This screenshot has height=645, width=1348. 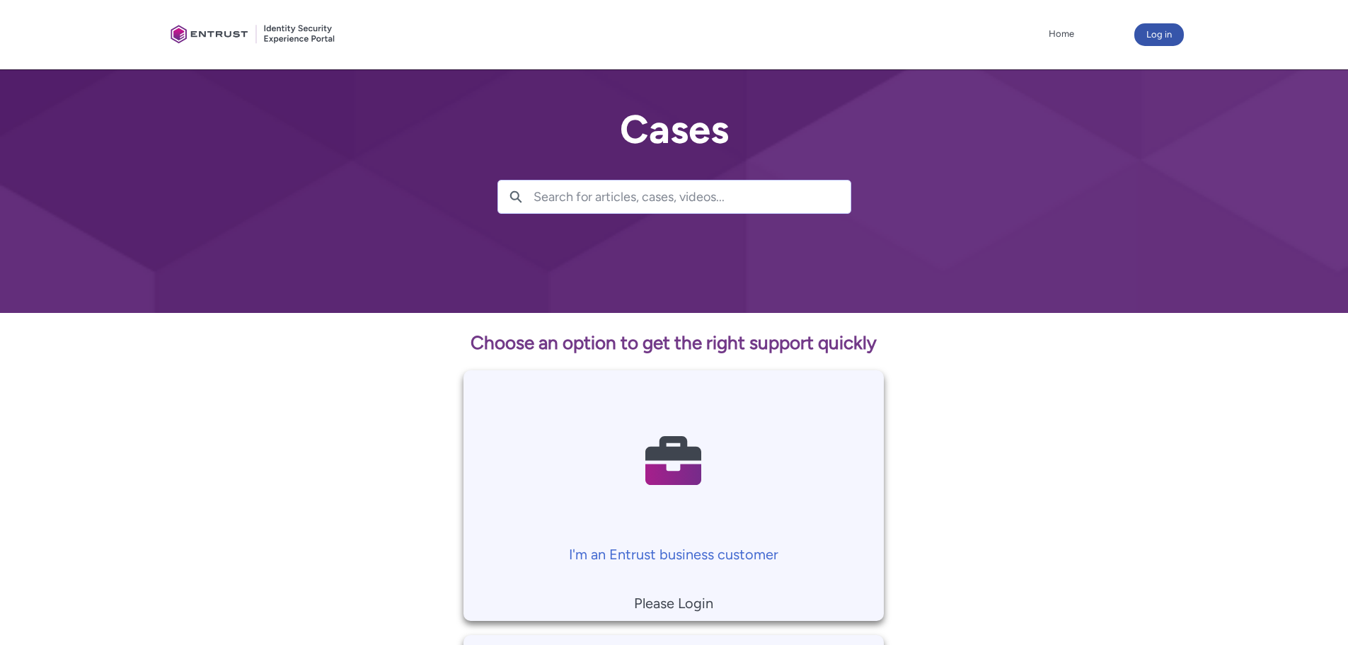 What do you see at coordinates (692, 197) in the screenshot?
I see `input: Search for articles, cases, videos...` at bounding box center [692, 197].